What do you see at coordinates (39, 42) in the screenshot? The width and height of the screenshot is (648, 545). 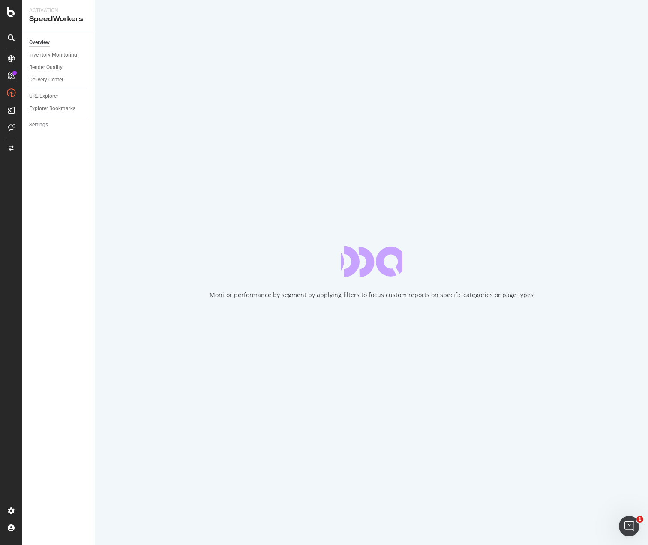 I see `div: Overview` at bounding box center [39, 42].